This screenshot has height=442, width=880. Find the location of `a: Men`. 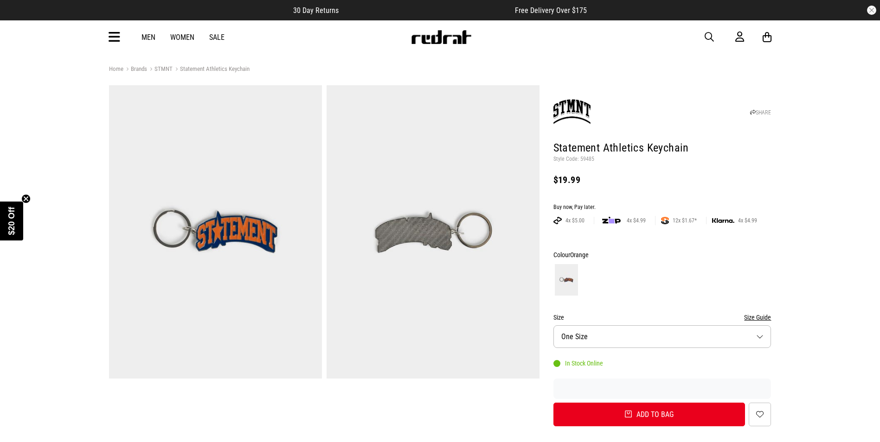

a: Men is located at coordinates (148, 37).